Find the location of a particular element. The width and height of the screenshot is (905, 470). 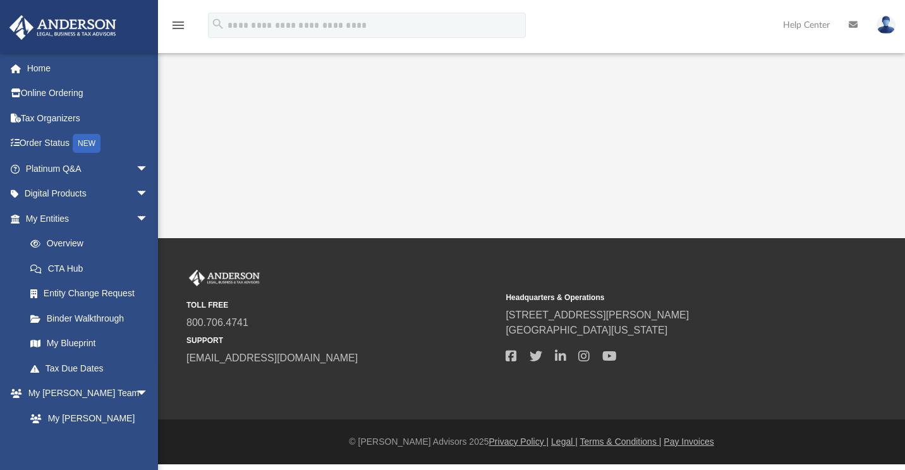

i: search is located at coordinates (218, 24).